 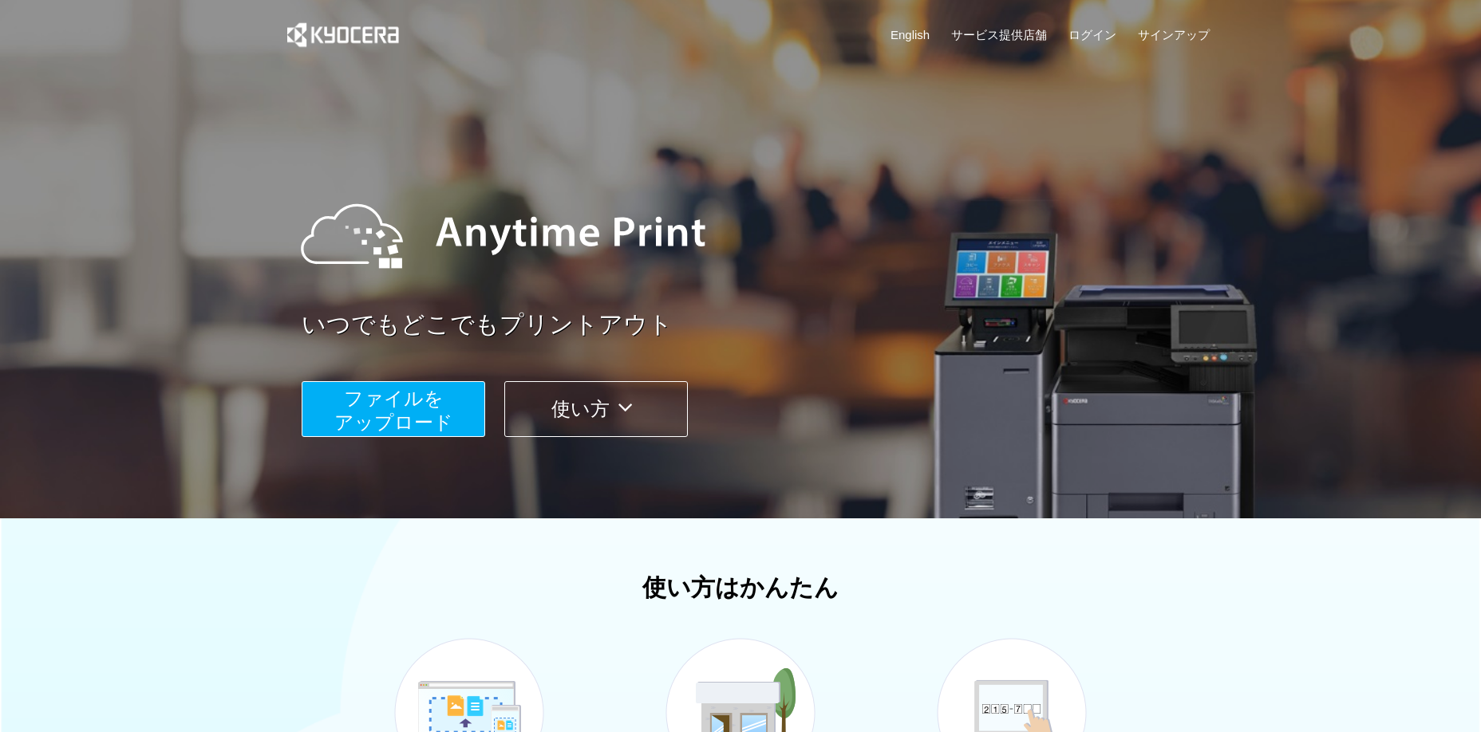 What do you see at coordinates (1092, 34) in the screenshot?
I see `a: ログイン` at bounding box center [1092, 34].